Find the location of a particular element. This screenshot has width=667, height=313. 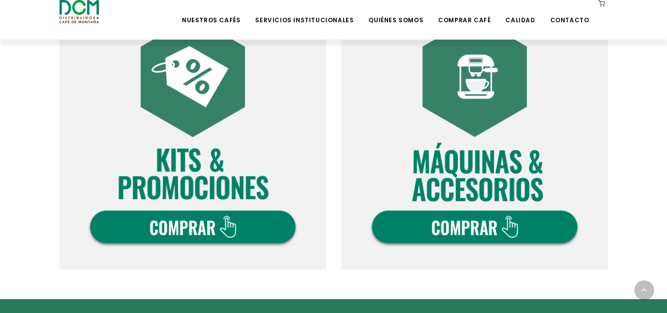

a: Contacto is located at coordinates (569, 12).